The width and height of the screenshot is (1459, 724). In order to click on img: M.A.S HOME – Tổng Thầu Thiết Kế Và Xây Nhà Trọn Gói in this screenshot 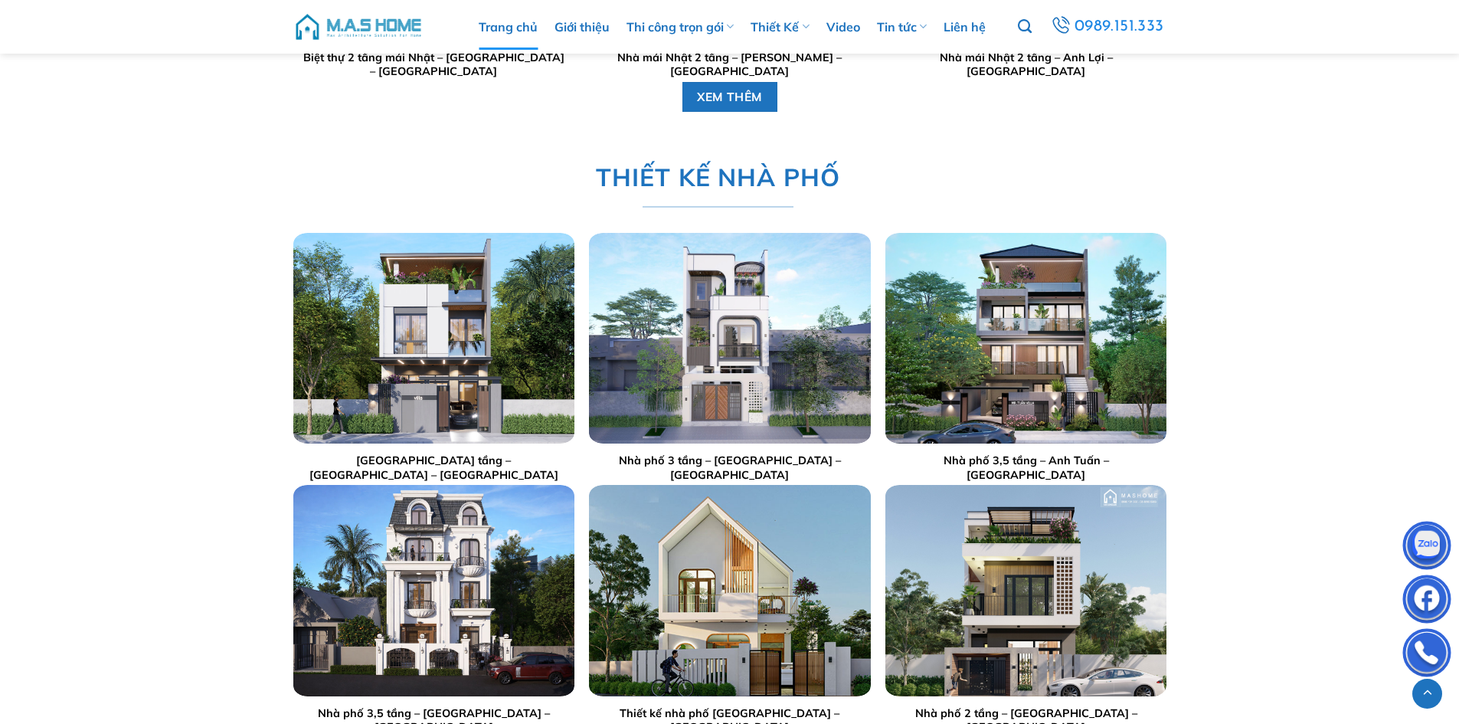, I will do `click(359, 27)`.